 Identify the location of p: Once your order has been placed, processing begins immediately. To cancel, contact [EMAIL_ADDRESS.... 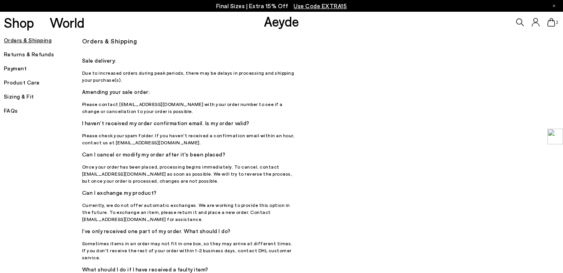
(190, 174).